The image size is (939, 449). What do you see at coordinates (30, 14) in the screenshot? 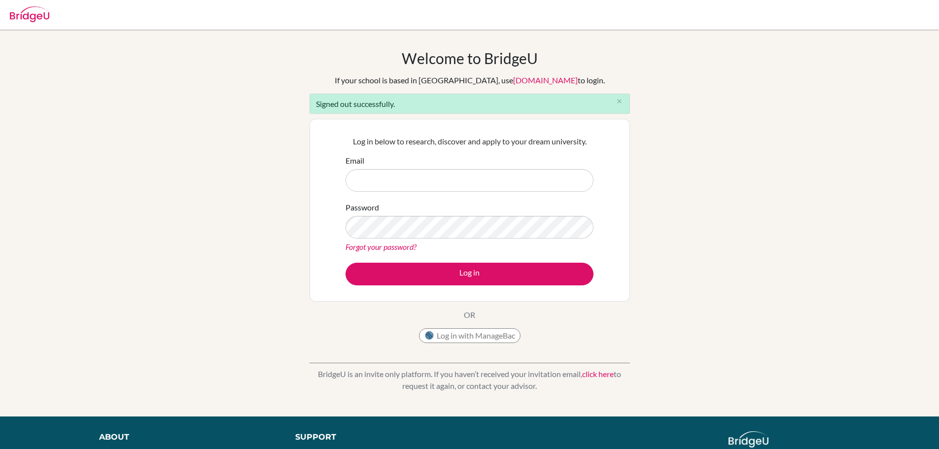
I see `img: Bridge-U` at bounding box center [30, 14].